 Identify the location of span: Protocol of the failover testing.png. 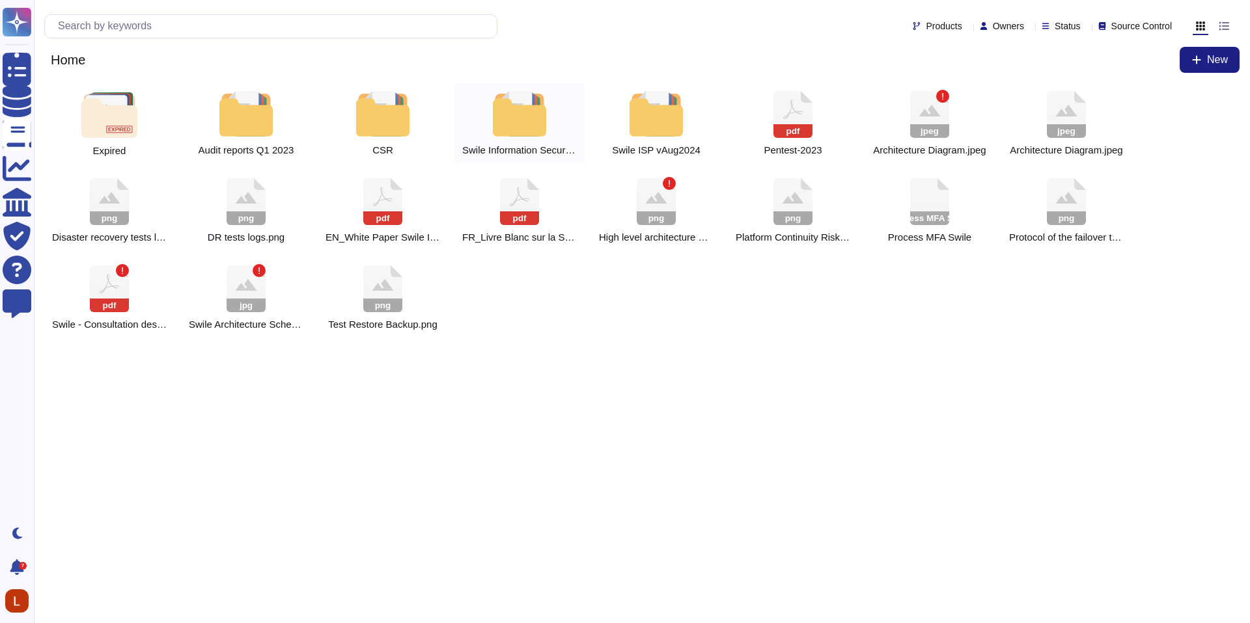
(1066, 238).